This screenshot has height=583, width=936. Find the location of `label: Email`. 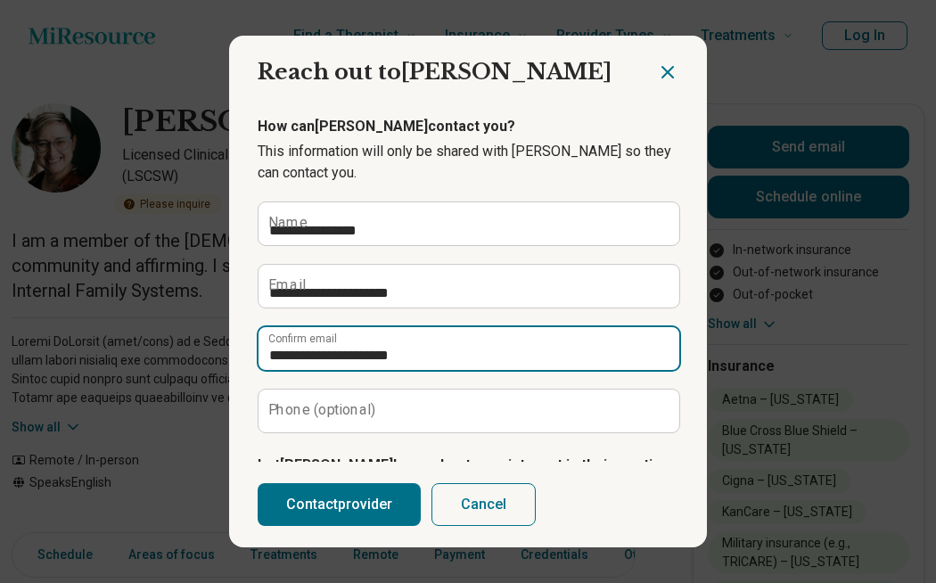

label: Email is located at coordinates (287, 285).